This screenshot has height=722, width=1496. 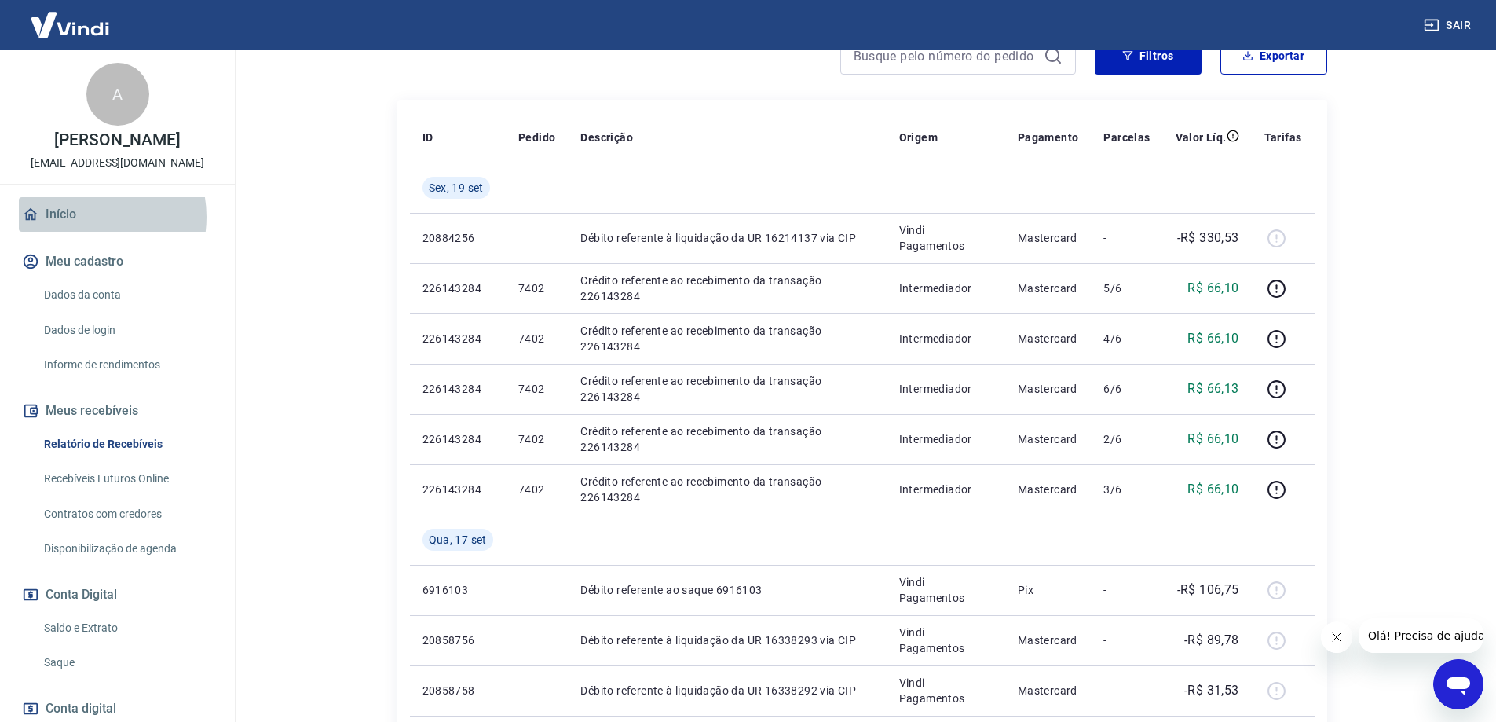 What do you see at coordinates (126, 364) in the screenshot?
I see `a: Informe de rendimentos` at bounding box center [126, 364].